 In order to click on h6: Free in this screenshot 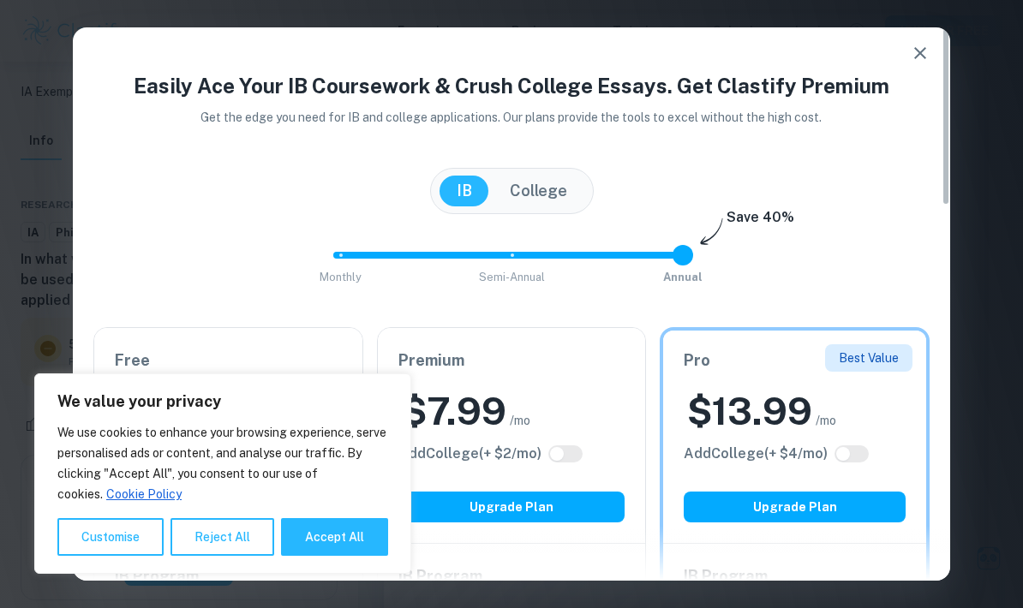, I will do `click(228, 361)`.